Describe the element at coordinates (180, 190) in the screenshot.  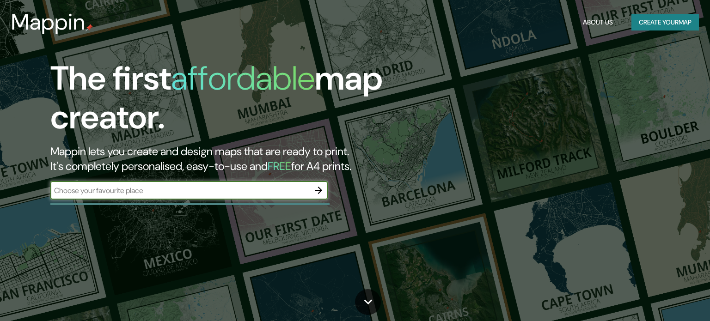
I see `input: Choose your favourite place` at that location.